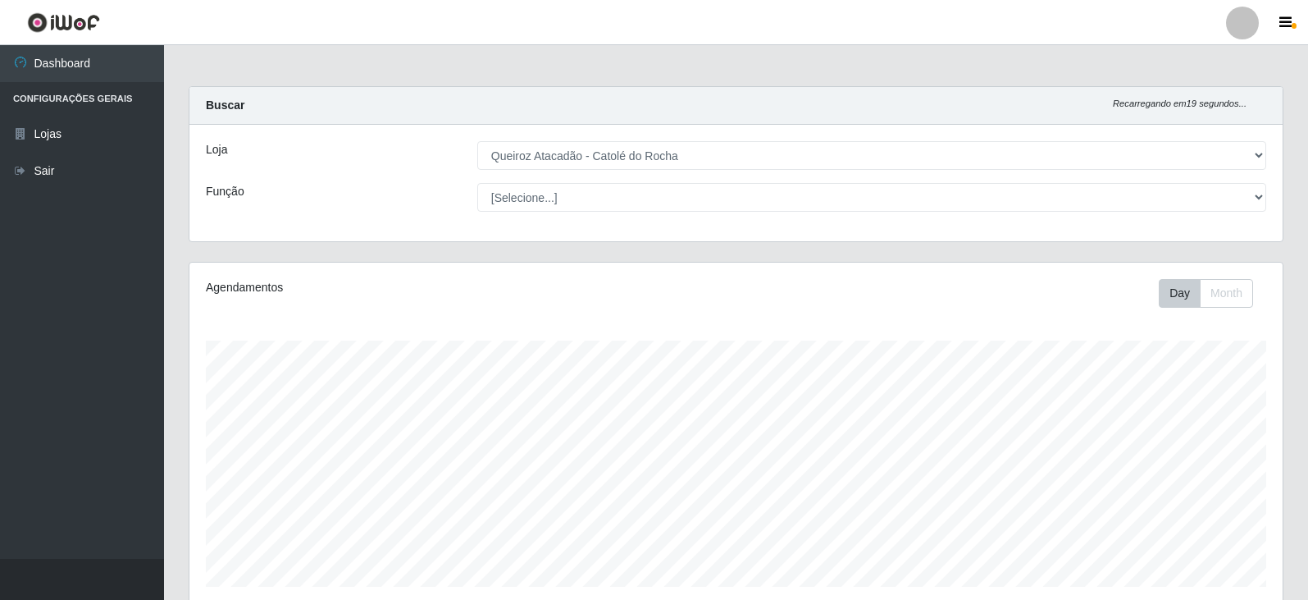 Image resolution: width=1308 pixels, height=600 pixels. I want to click on label: Loja, so click(217, 149).